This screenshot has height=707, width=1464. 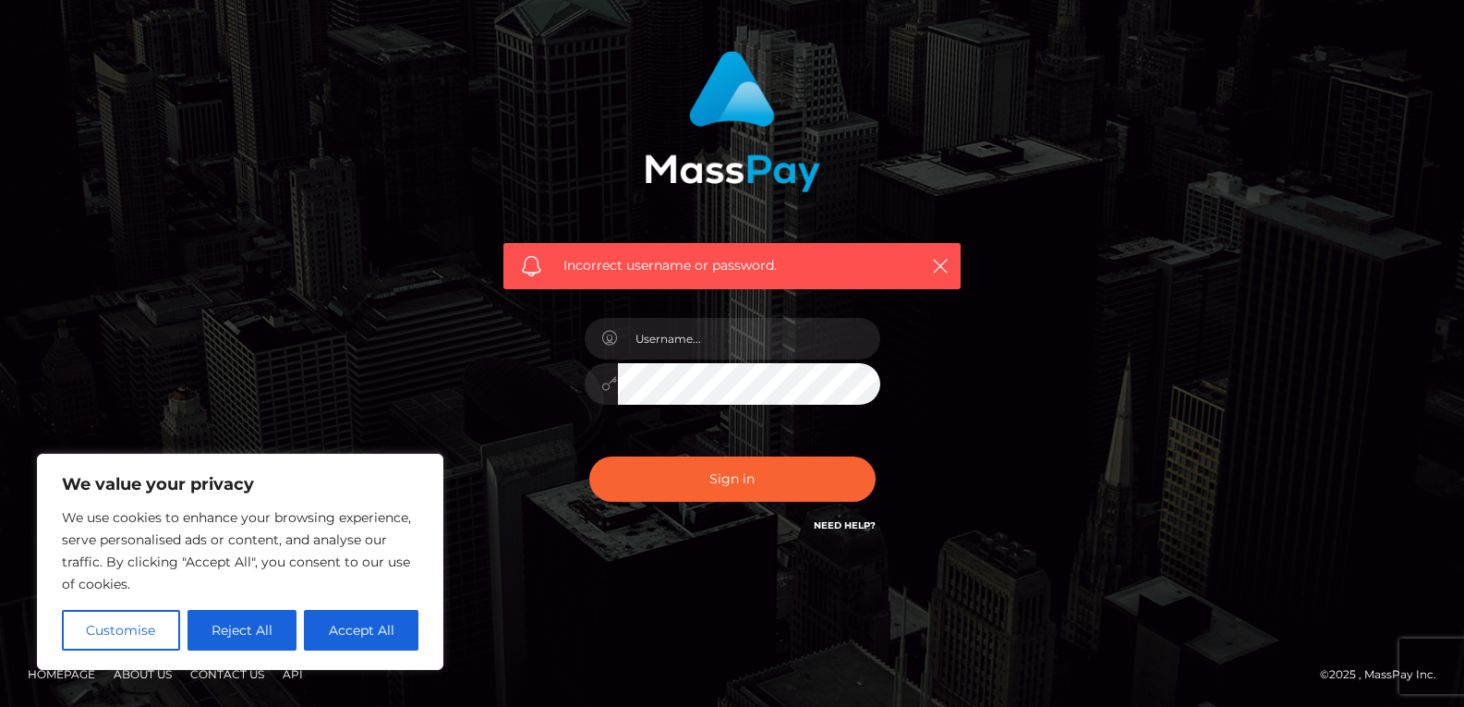 I want to click on div: © 2025 , MassPay Inc., so click(x=1385, y=674).